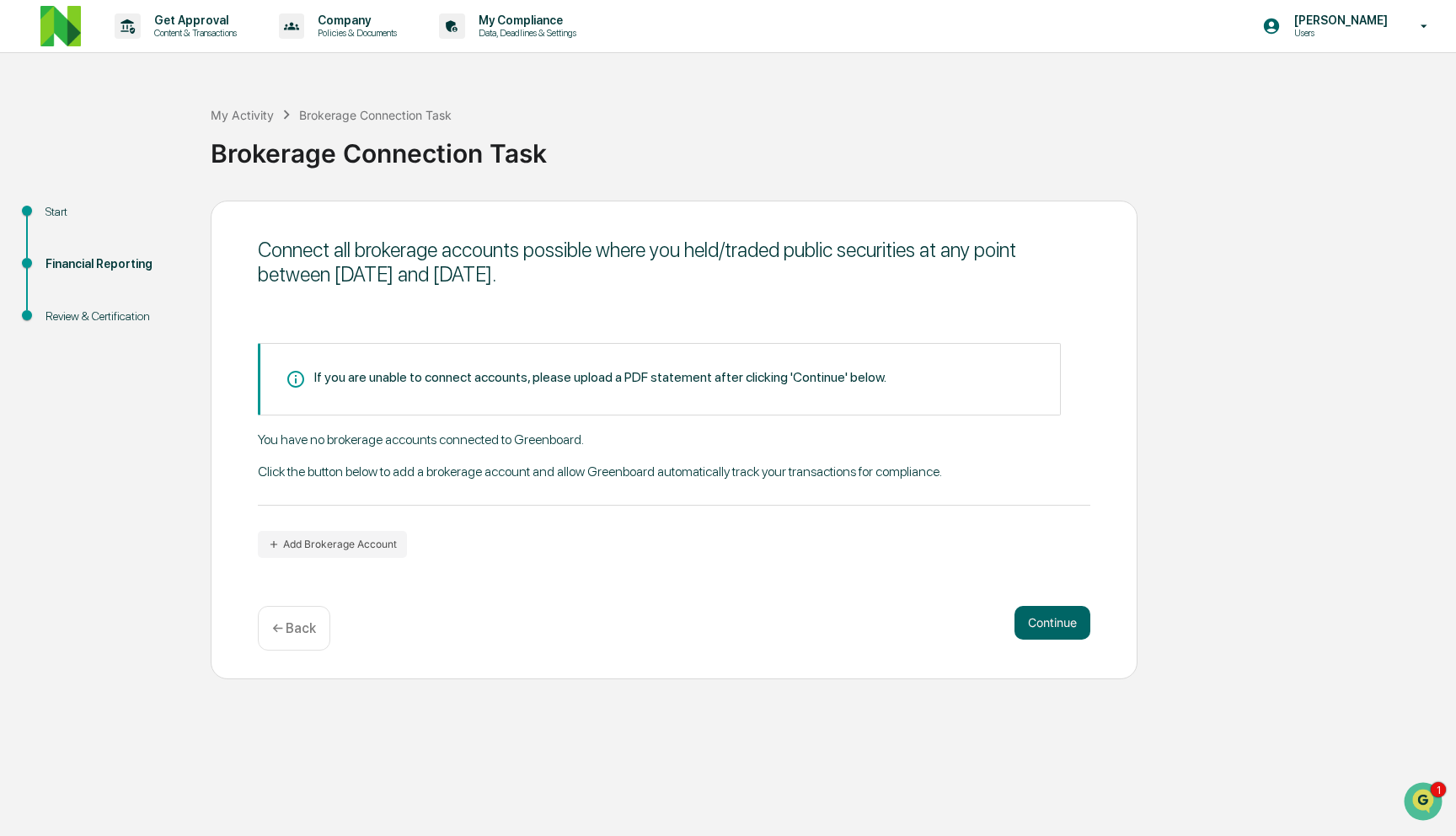 The image size is (1456, 836). Describe the element at coordinates (114, 315) in the screenshot. I see `div: Review & Certification` at that location.